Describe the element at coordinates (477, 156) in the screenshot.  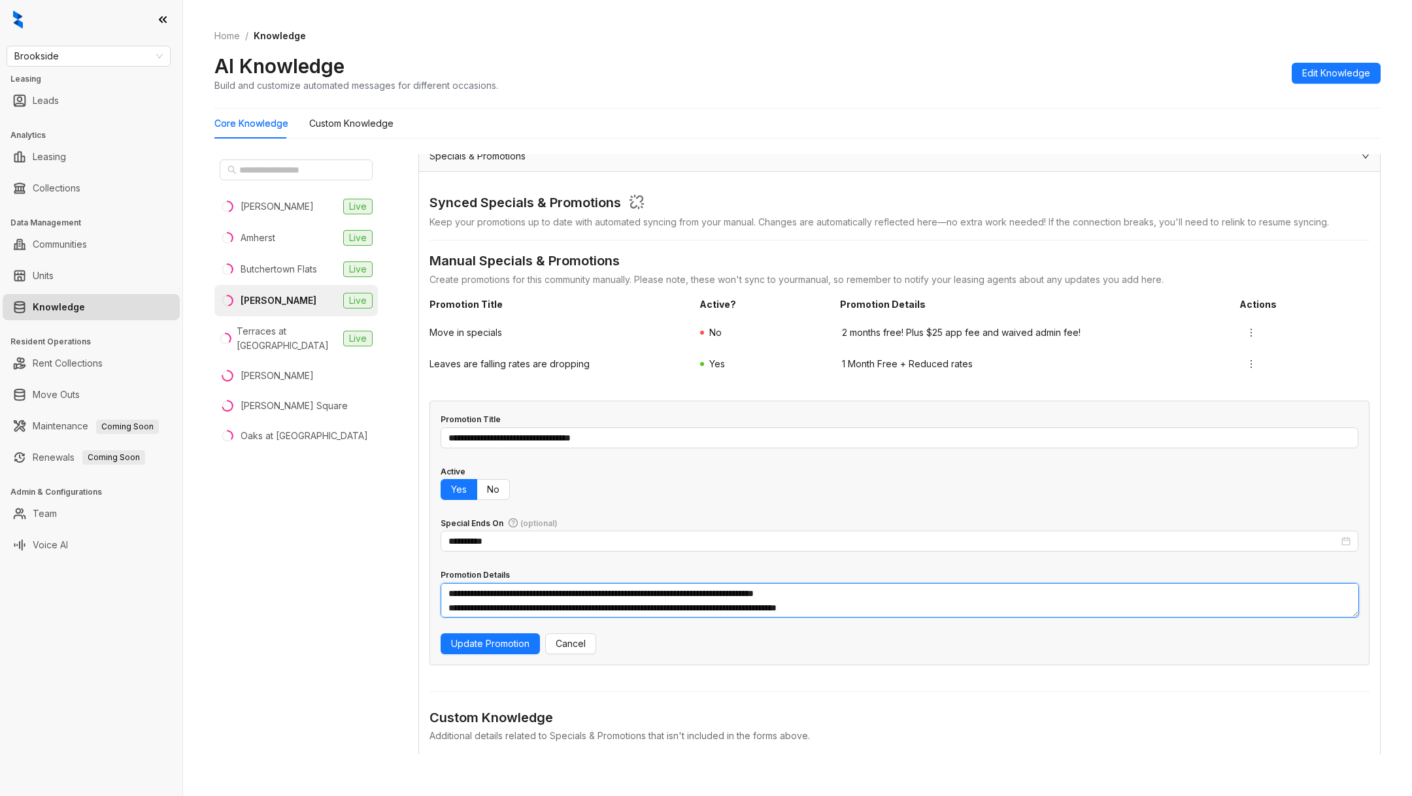
I see `span: Specials & Promotions` at that location.